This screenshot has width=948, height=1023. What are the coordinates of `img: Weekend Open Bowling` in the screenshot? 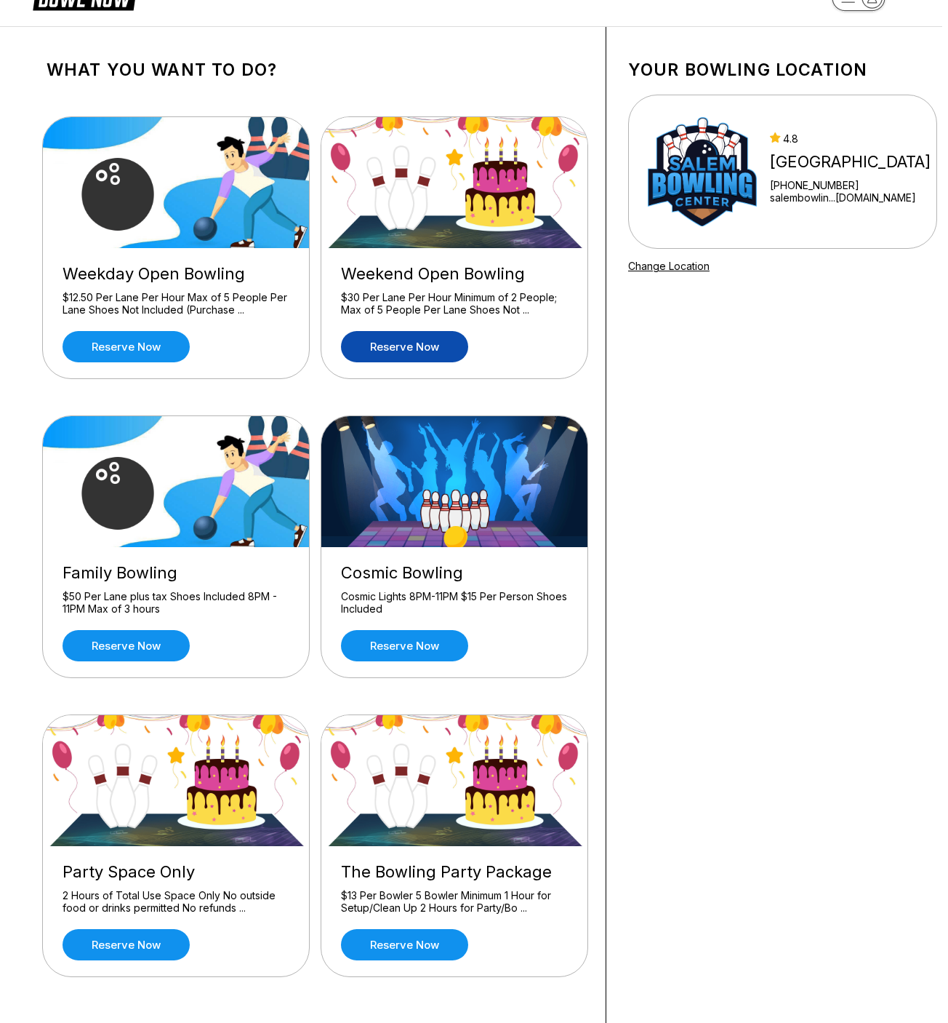 It's located at (455, 183).